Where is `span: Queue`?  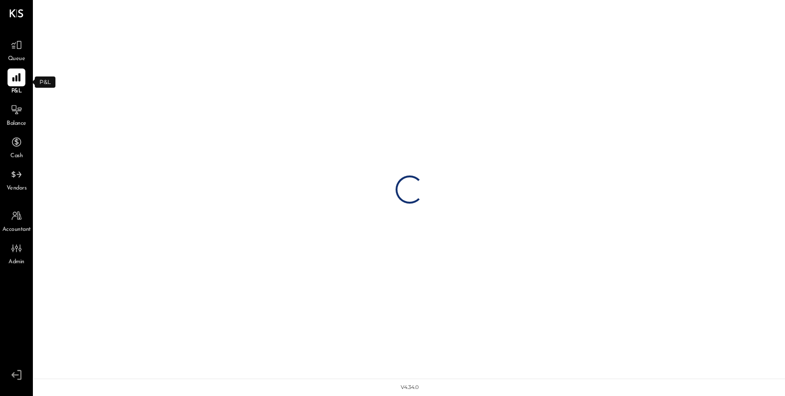
span: Queue is located at coordinates (16, 59).